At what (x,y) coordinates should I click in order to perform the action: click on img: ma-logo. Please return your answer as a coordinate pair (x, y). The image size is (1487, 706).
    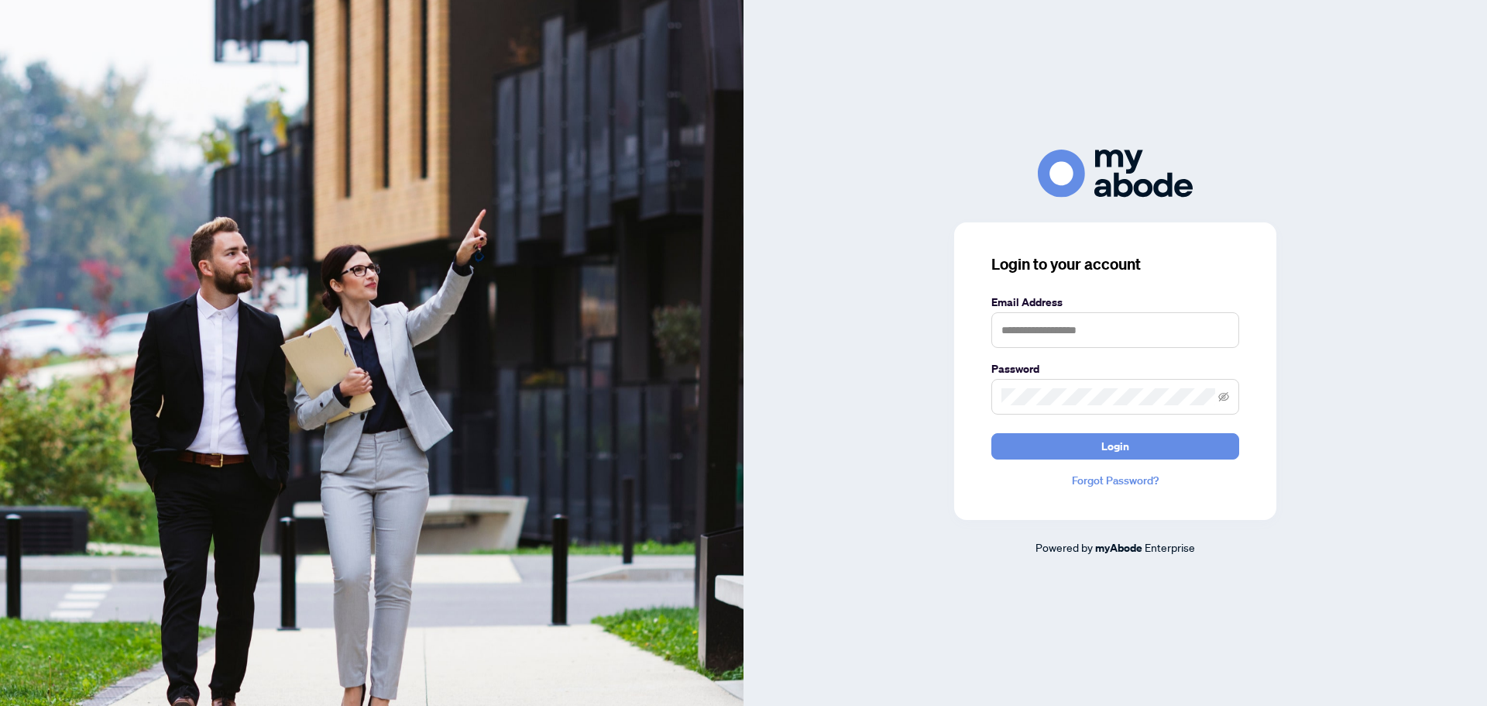
    Looking at the image, I should click on (1115, 173).